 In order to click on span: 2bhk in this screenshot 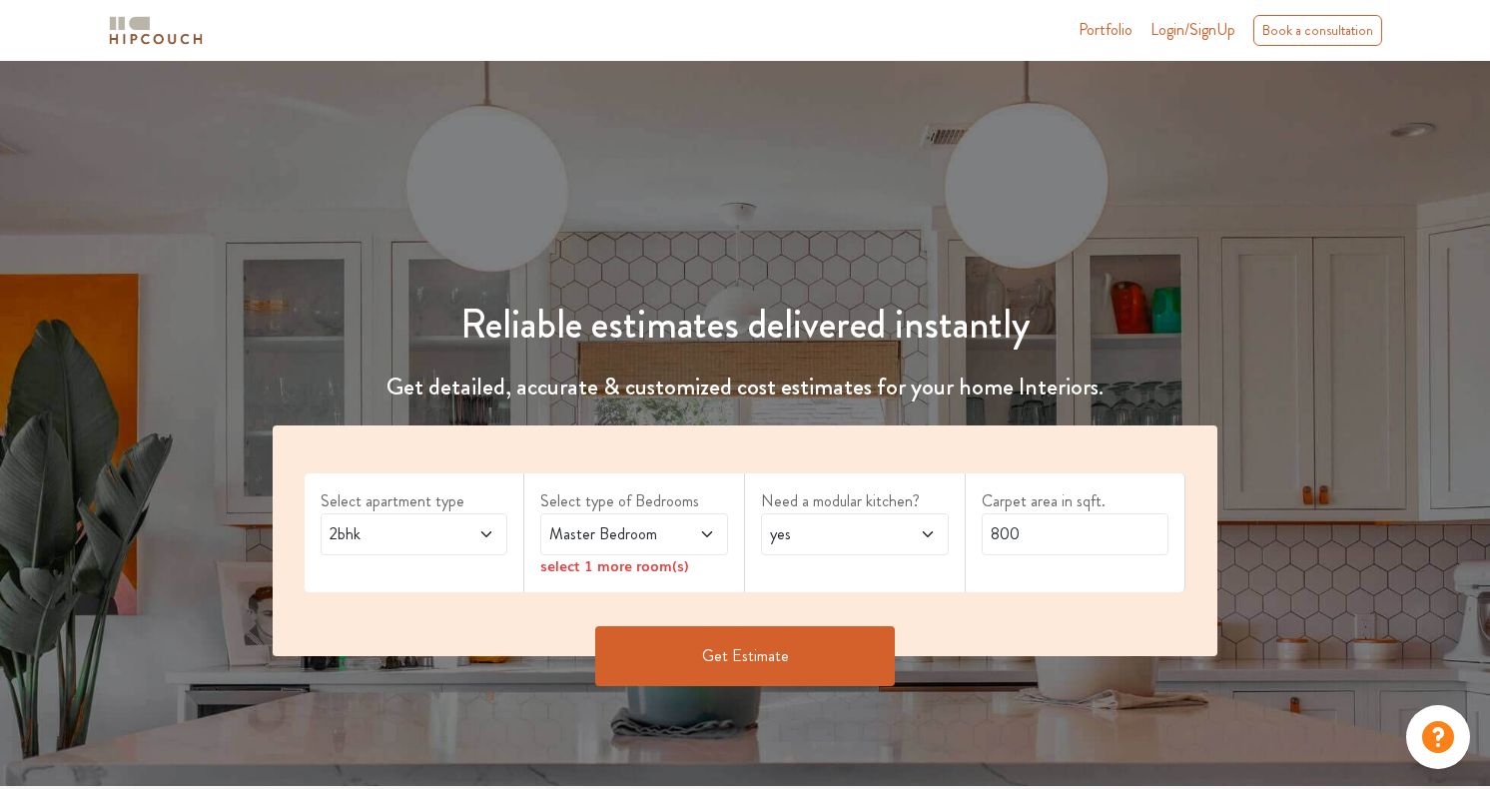, I will do `click(388, 534)`.